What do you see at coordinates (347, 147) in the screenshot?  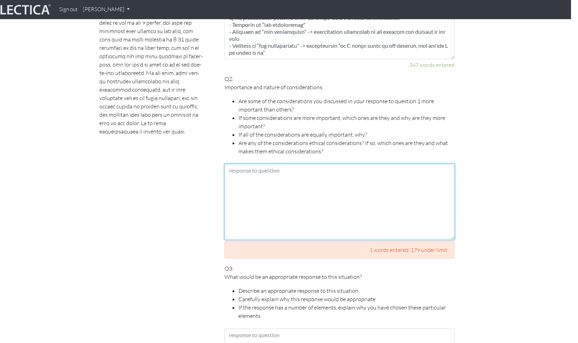 I see `li: Are any of the considerations ethical considerations? If so, which ones are they and what makes t...` at bounding box center [347, 147].